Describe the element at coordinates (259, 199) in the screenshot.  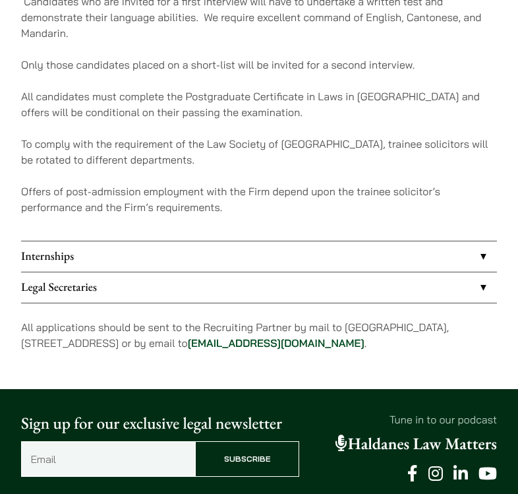
I see `p: Offers of post-admission employment with the Firm depend upon the trainee solicitor’s performance...` at that location.